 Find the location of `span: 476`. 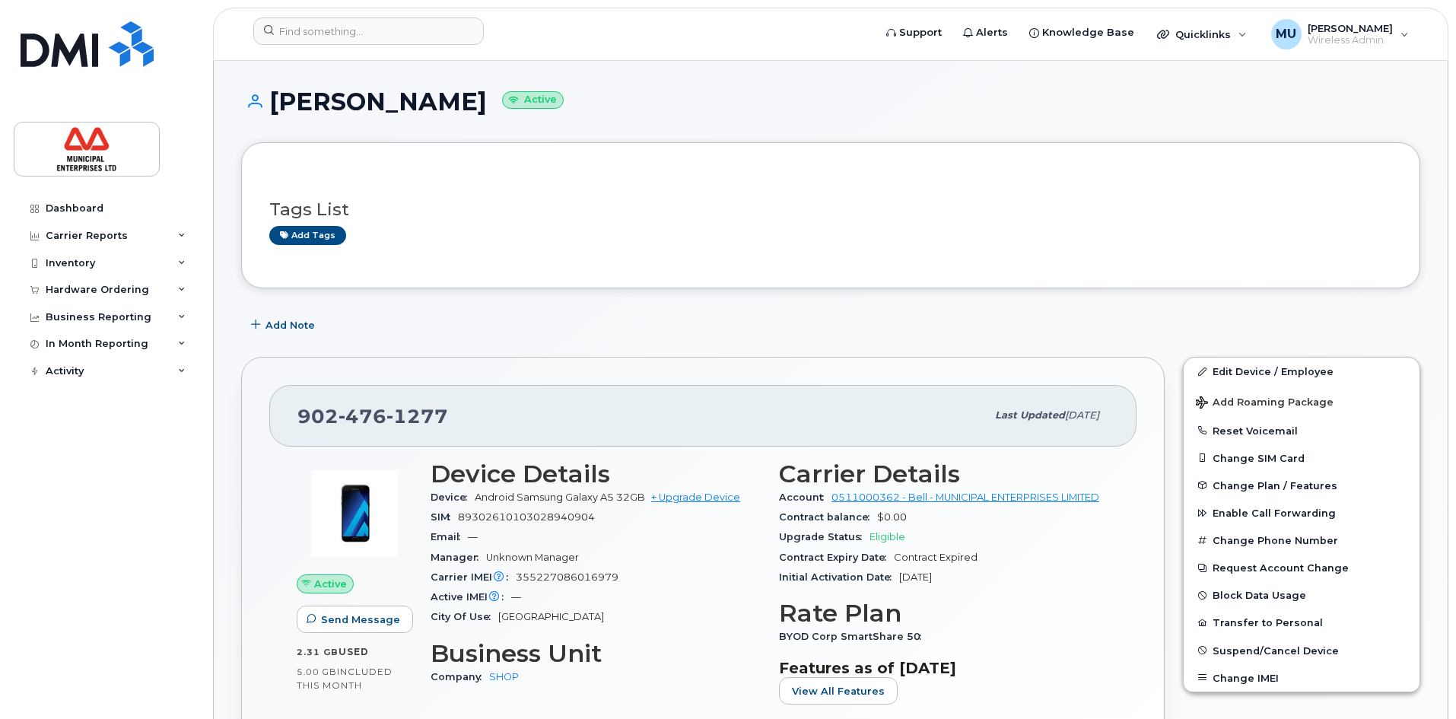

span: 476 is located at coordinates (362, 416).